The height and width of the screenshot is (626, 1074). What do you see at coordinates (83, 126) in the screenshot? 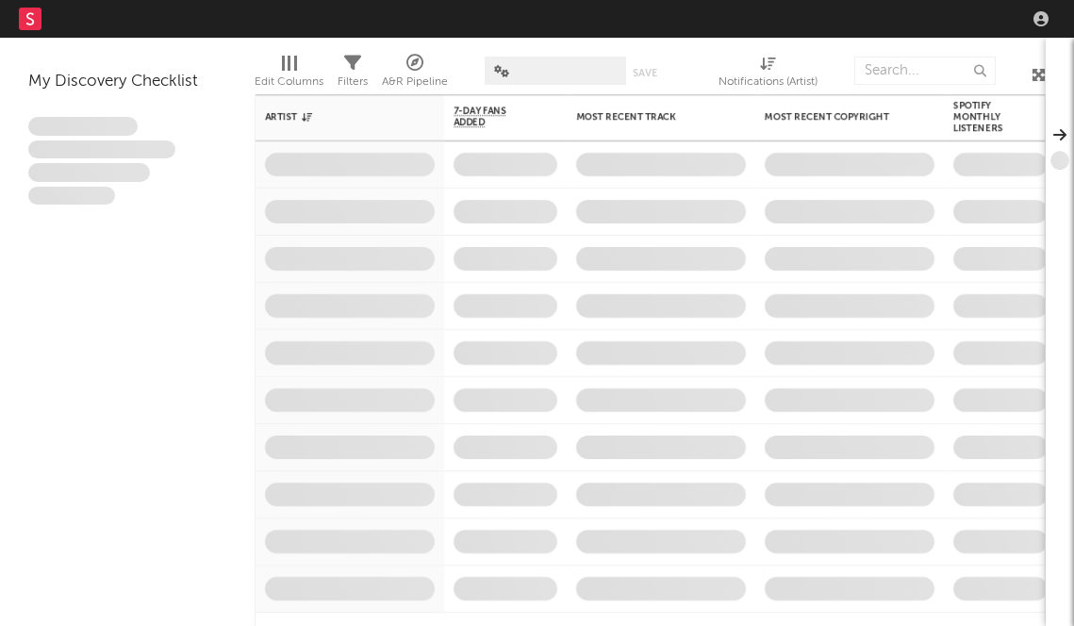
I see `span: Lorem ipsum dolor` at bounding box center [83, 126].